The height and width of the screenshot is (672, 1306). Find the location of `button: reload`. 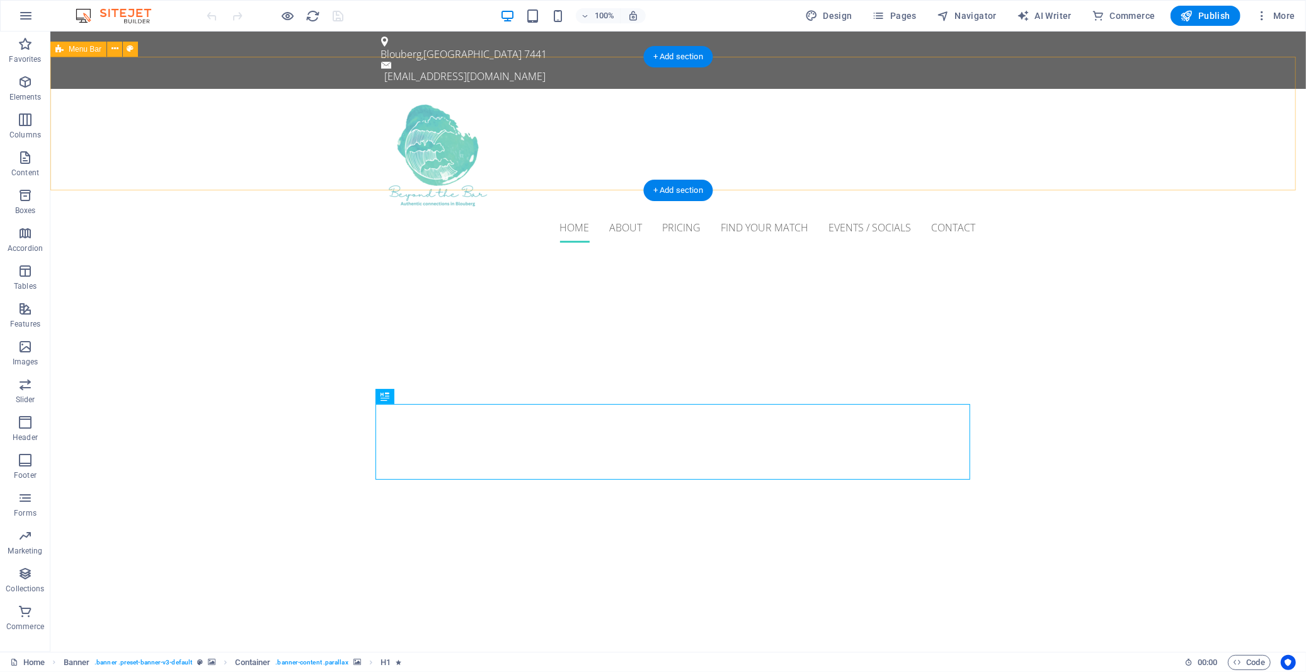

button: reload is located at coordinates (313, 16).